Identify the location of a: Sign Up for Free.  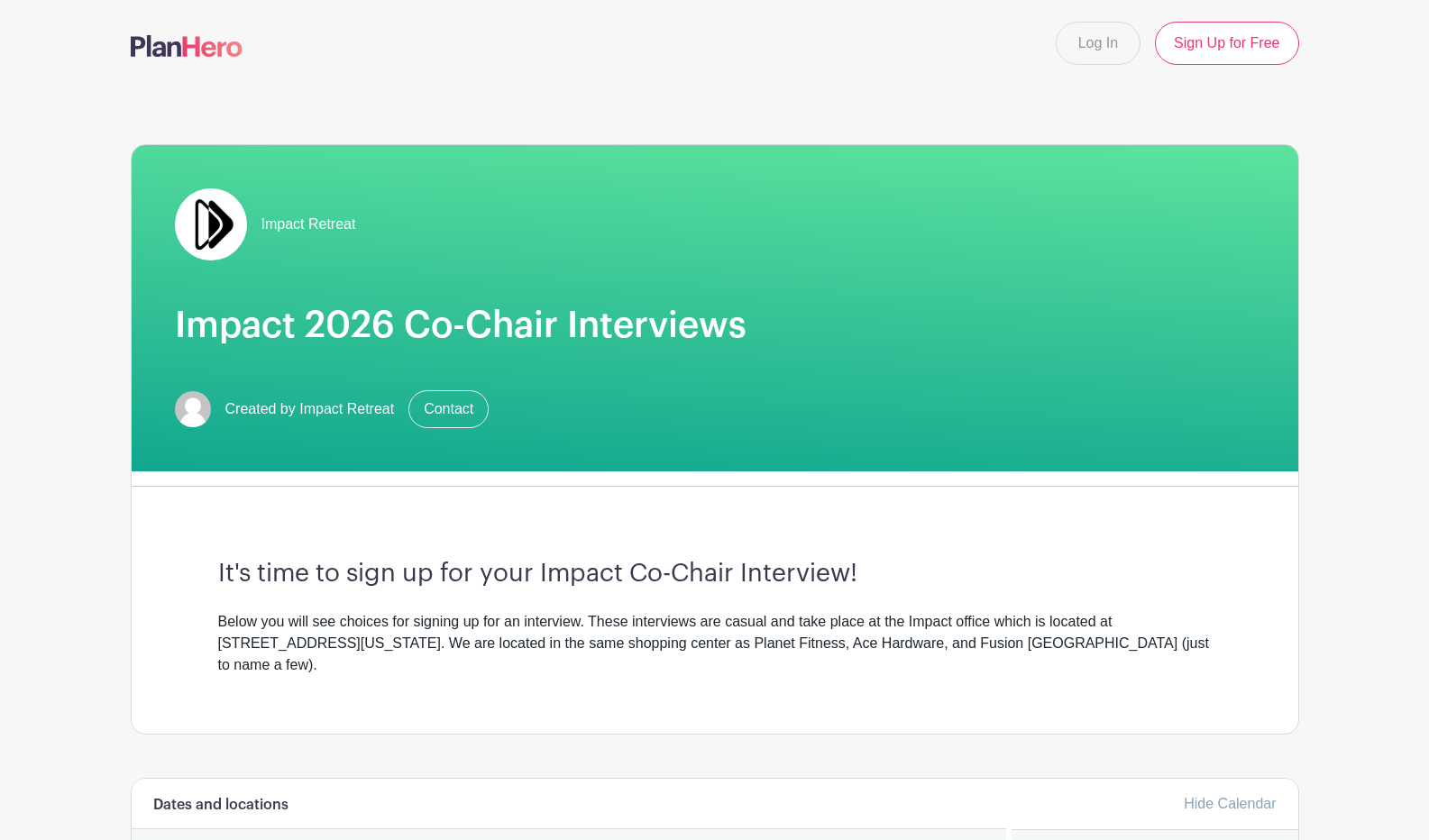
(1227, 43).